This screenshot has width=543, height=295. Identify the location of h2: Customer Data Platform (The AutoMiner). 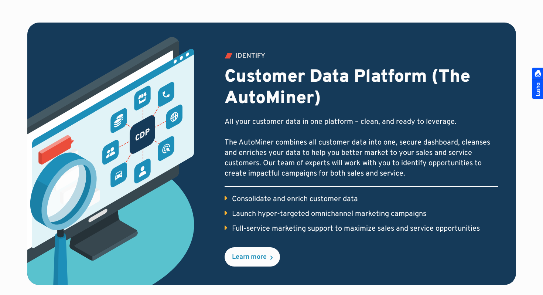
(361, 88).